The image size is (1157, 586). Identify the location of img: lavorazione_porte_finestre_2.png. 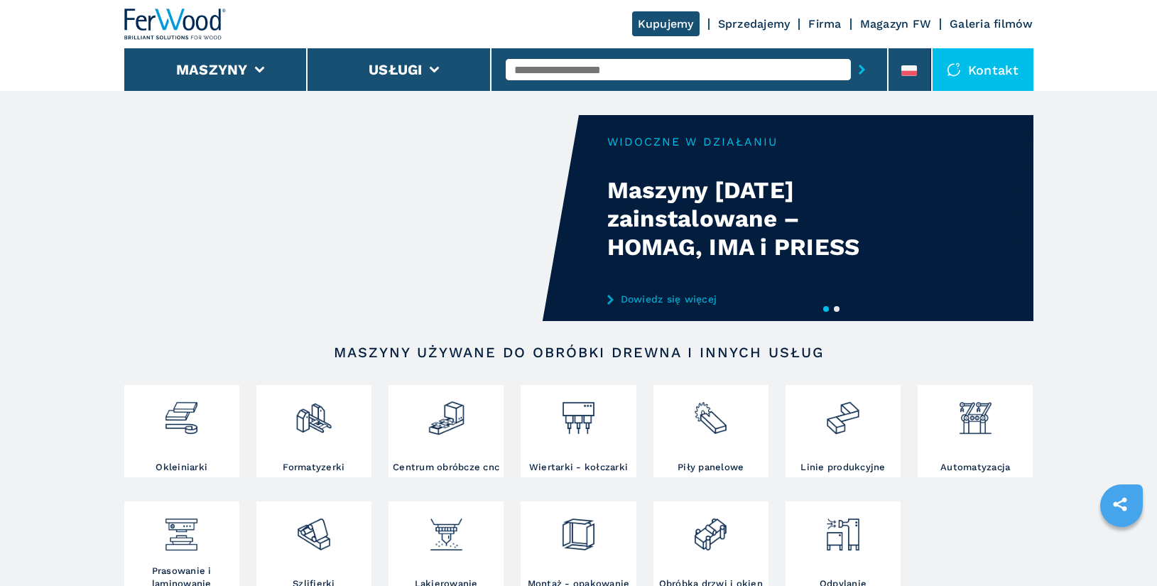
(710, 529).